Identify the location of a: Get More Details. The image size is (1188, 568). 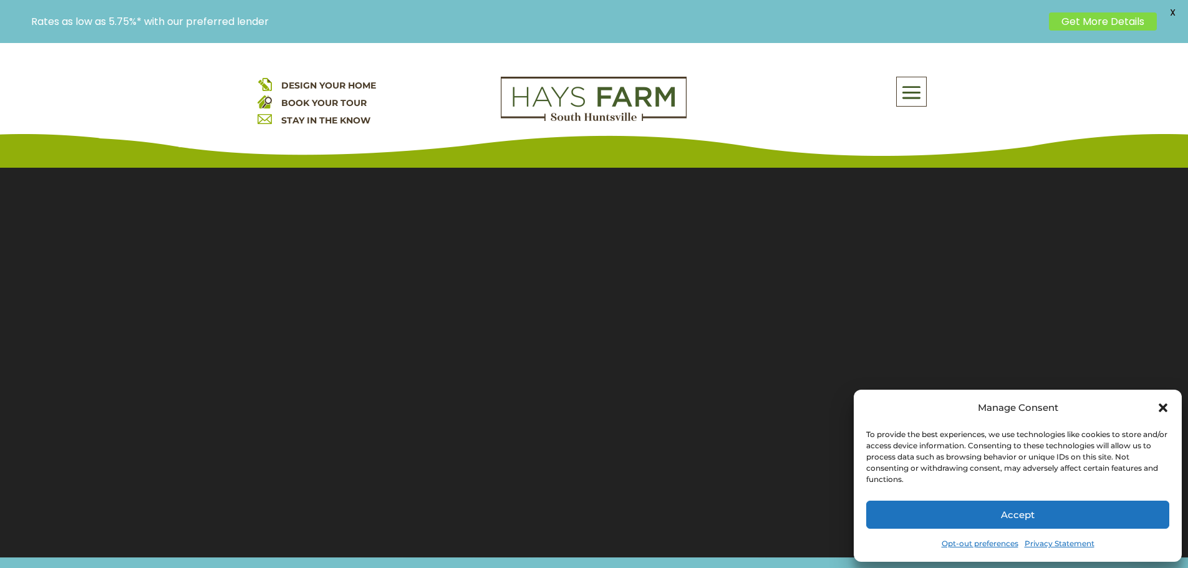
(1103, 21).